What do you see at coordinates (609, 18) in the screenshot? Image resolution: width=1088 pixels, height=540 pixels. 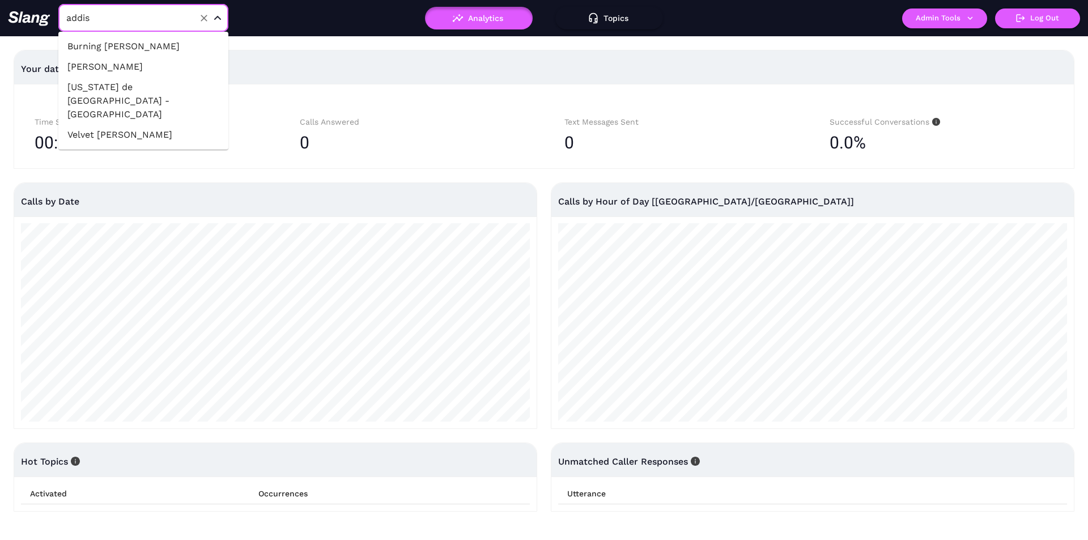 I see `a: Topics` at bounding box center [609, 18].